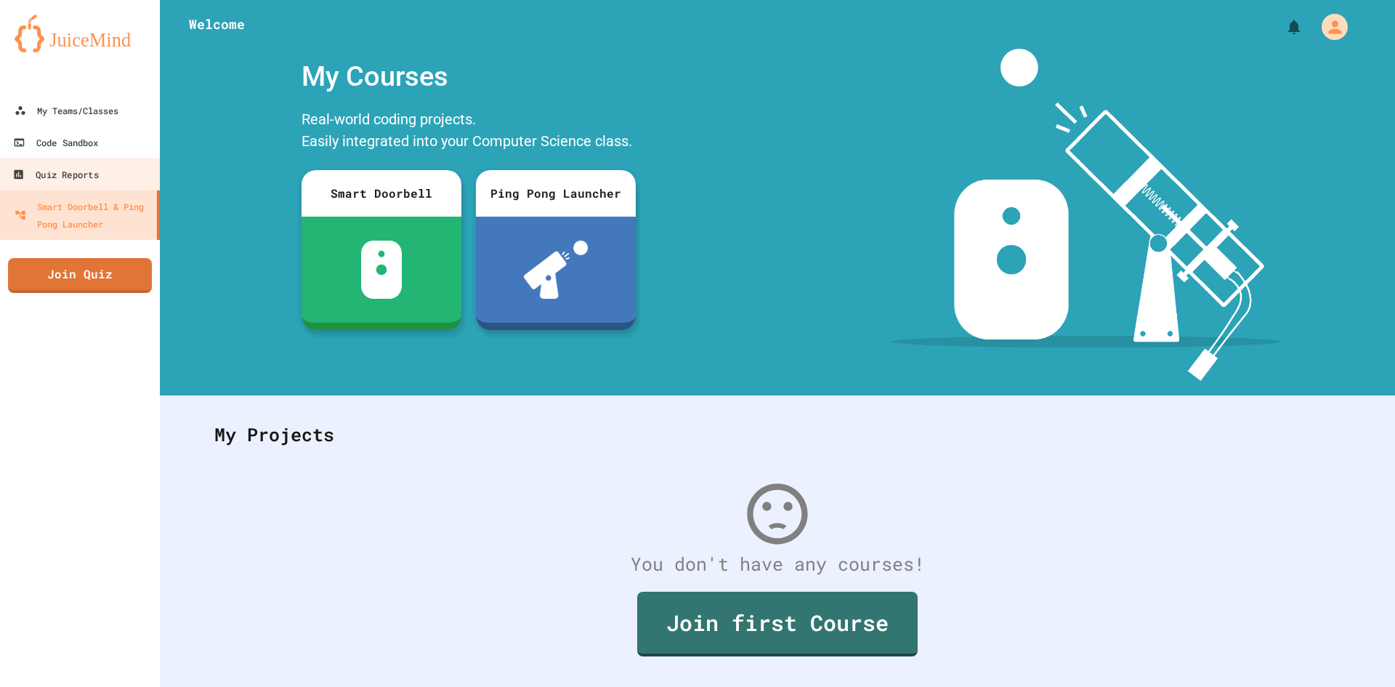 This screenshot has height=687, width=1395. What do you see at coordinates (556, 193) in the screenshot?
I see `div: Ping Pong Launcher` at bounding box center [556, 193].